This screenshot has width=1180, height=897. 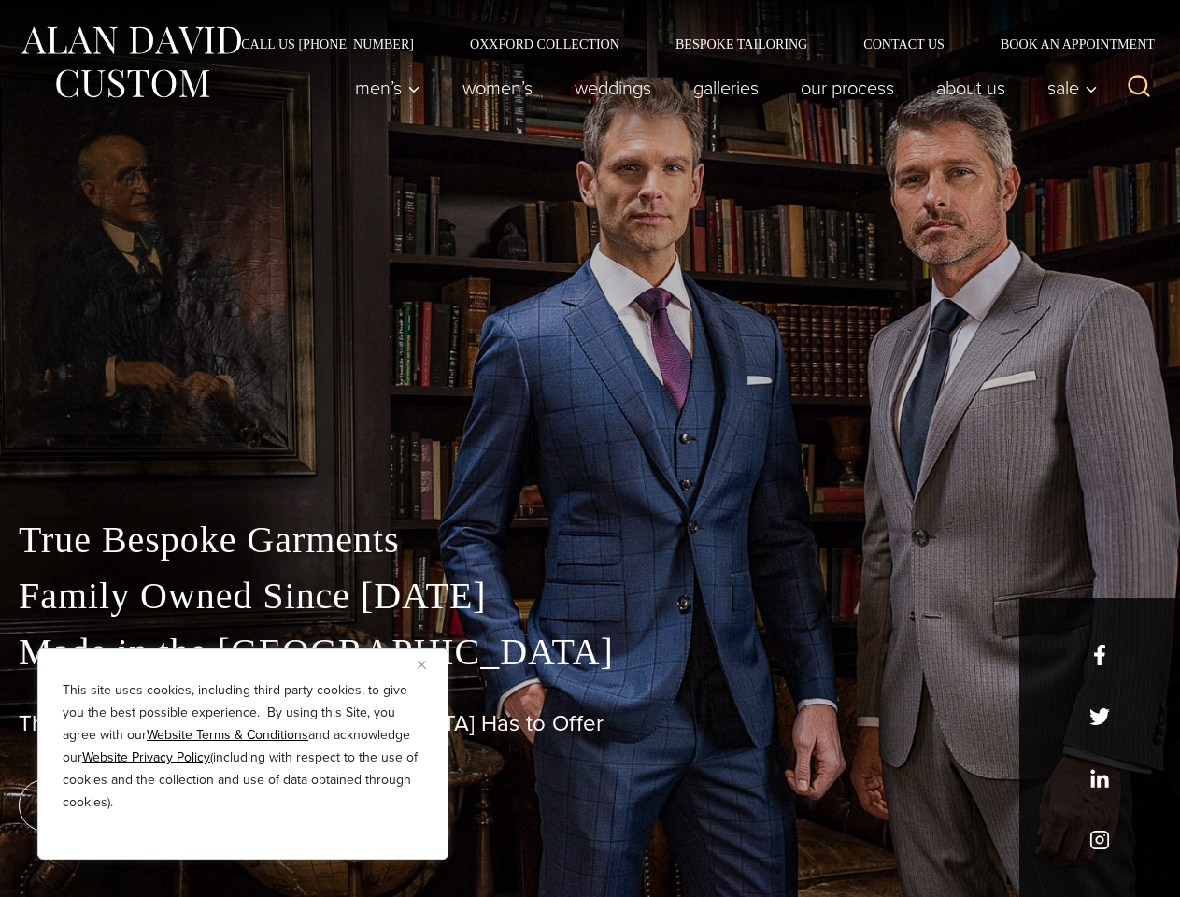 What do you see at coordinates (227, 734) in the screenshot?
I see `u: Website Terms & Conditions` at bounding box center [227, 734].